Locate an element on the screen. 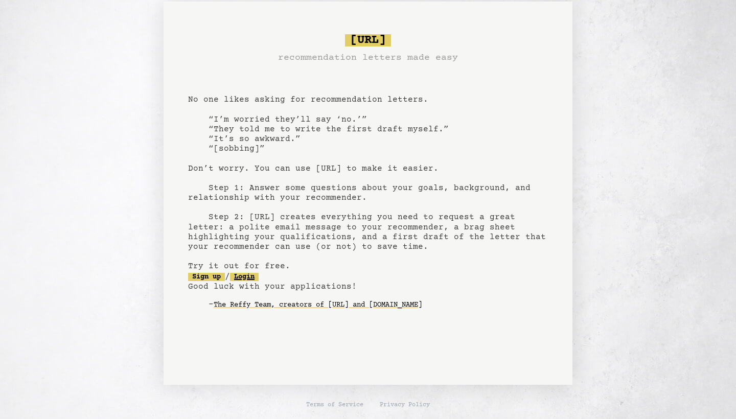 Image resolution: width=736 pixels, height=419 pixels. a: Login is located at coordinates (244, 277).